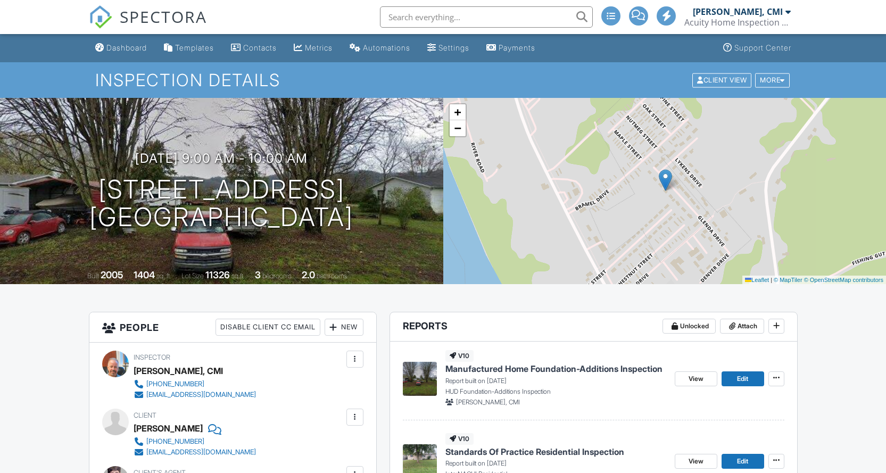 This screenshot has height=473, width=886. Describe the element at coordinates (260, 47) in the screenshot. I see `div: Contacts` at that location.